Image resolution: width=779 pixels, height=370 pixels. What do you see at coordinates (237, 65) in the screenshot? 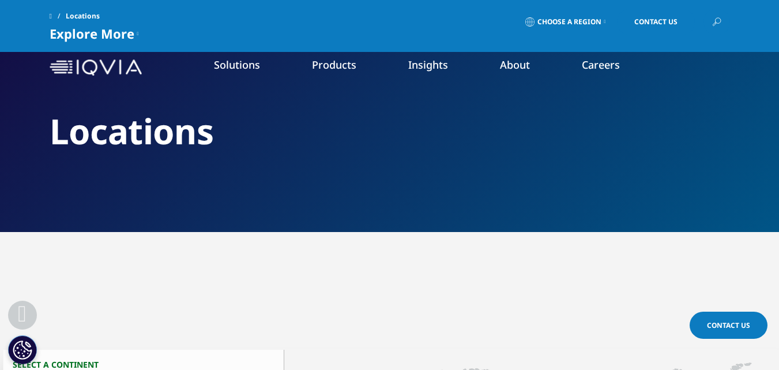
I see `a: Solutions` at bounding box center [237, 65].